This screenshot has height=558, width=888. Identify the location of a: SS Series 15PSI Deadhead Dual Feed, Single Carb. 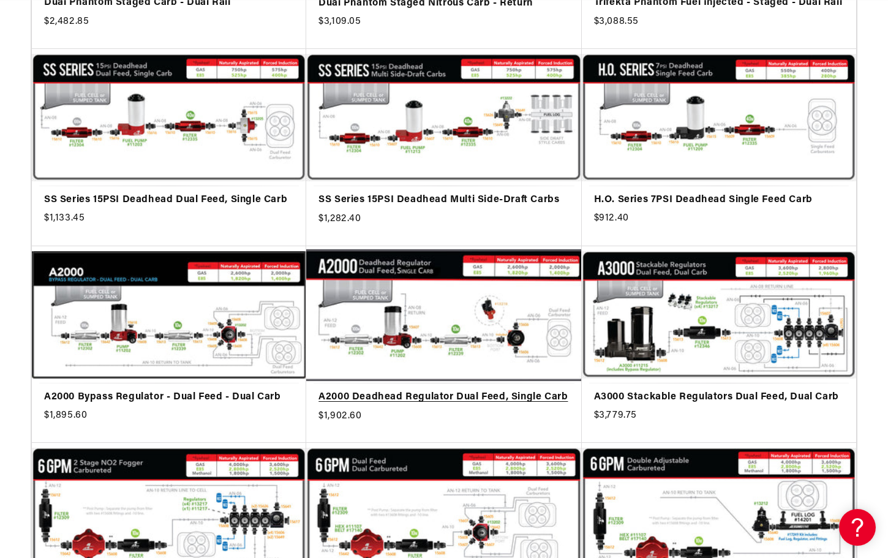
(169, 200).